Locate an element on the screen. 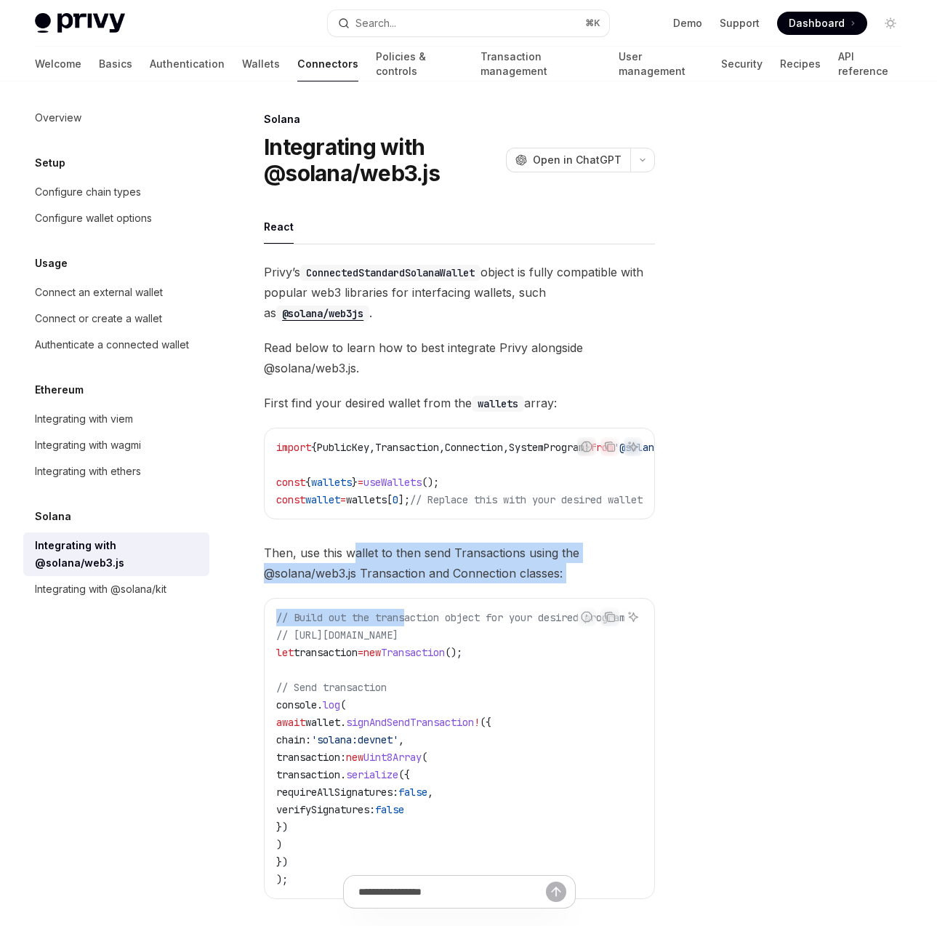  div: Integrating with wagmi is located at coordinates (88, 445).